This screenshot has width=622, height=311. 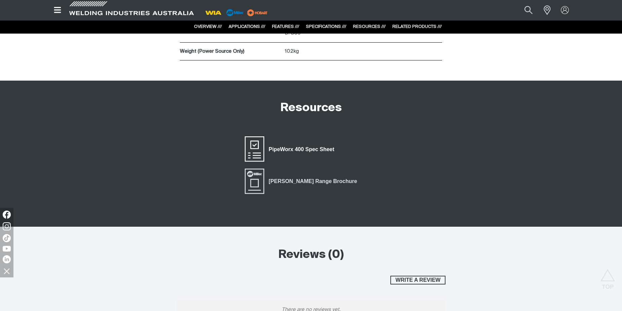 I want to click on span: Write a review, so click(x=418, y=280).